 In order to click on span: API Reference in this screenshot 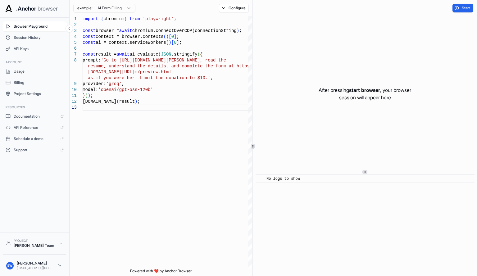, I will do `click(35, 128)`.